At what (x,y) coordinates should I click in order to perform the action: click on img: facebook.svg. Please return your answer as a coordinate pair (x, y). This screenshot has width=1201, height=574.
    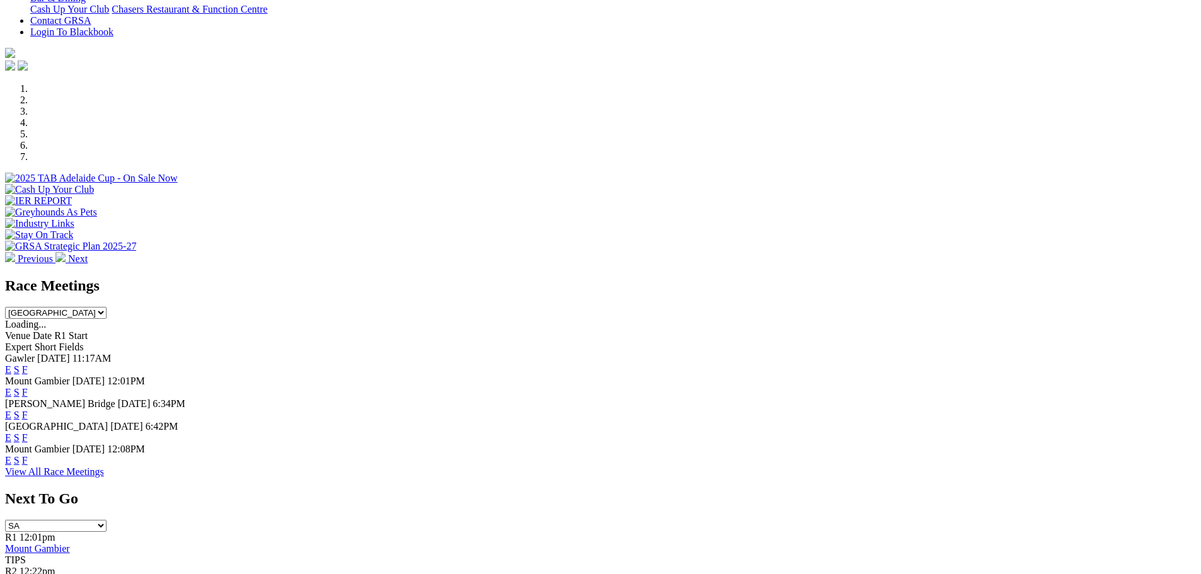
    Looking at the image, I should click on (10, 66).